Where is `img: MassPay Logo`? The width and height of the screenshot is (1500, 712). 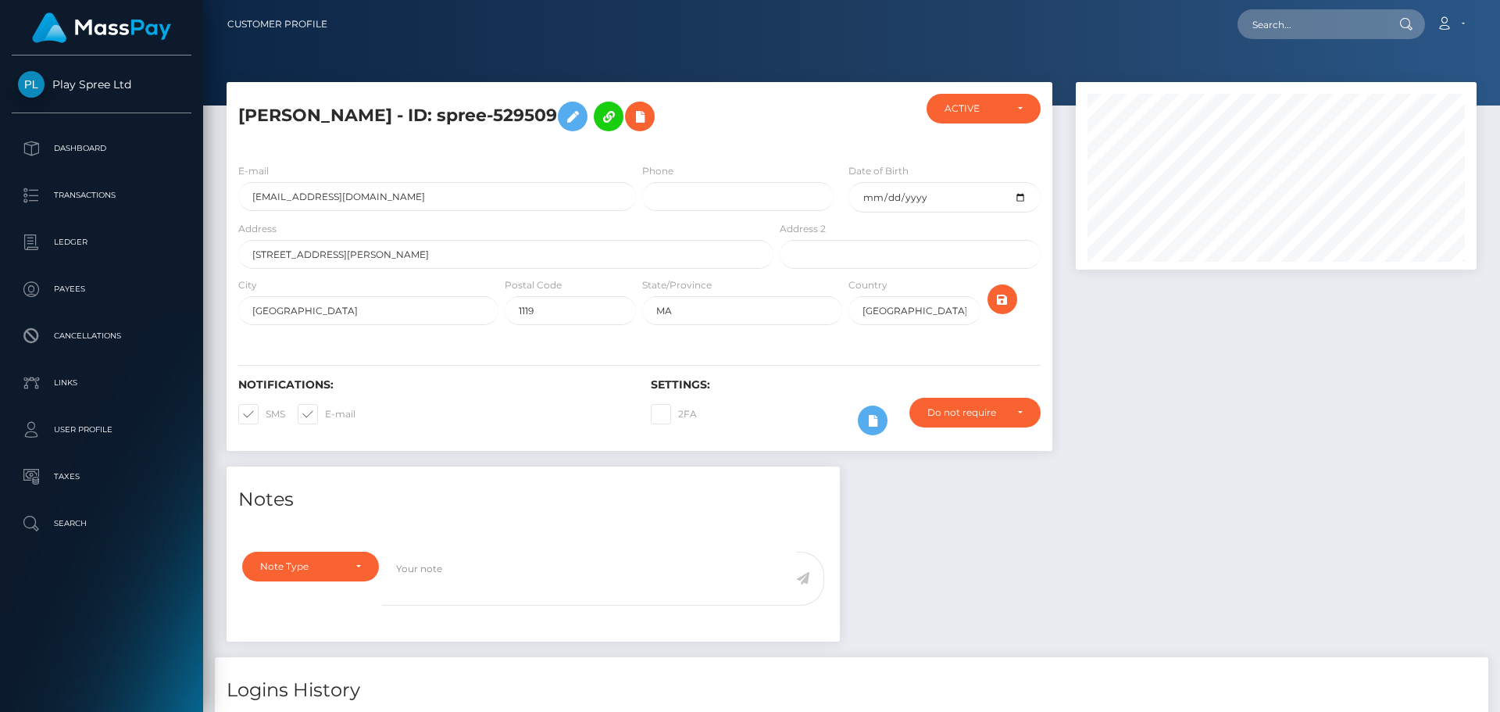 img: MassPay Logo is located at coordinates (102, 27).